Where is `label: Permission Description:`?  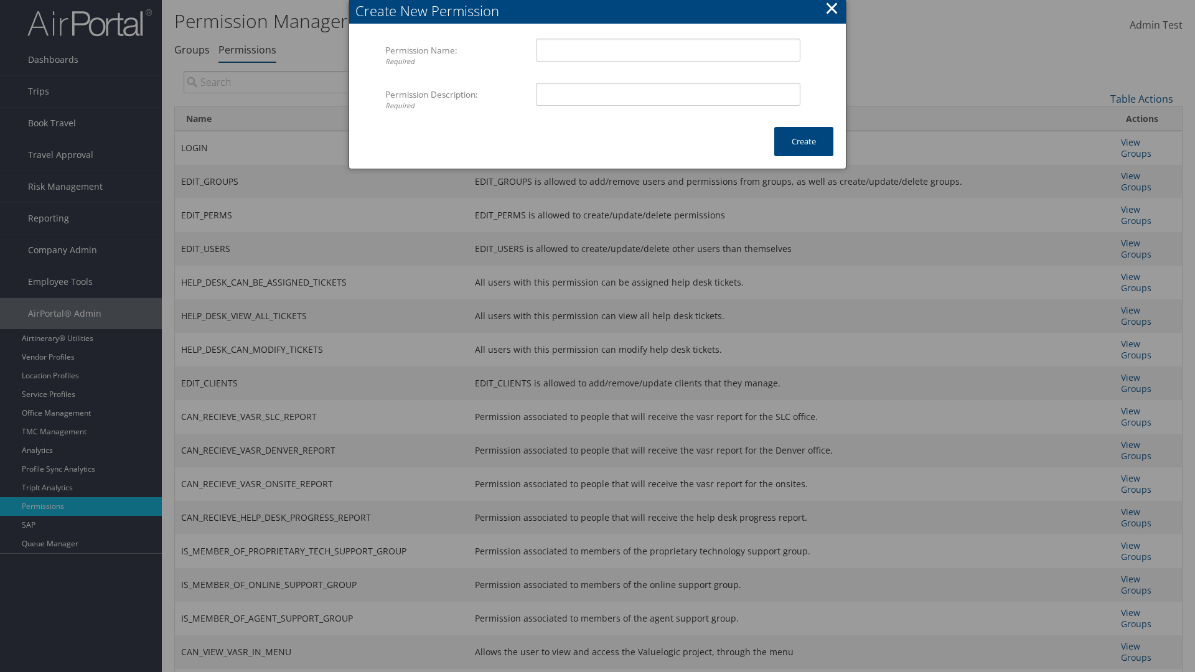 label: Permission Description: is located at coordinates (456, 100).